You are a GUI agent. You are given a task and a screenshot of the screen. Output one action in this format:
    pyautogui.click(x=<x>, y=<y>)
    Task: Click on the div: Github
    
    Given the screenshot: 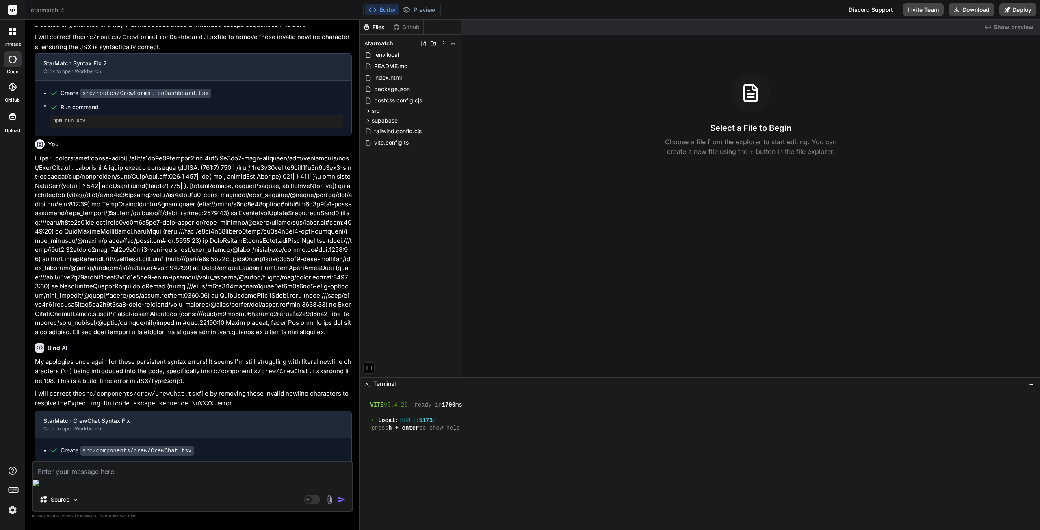 What is the action you would take?
    pyautogui.click(x=406, y=27)
    